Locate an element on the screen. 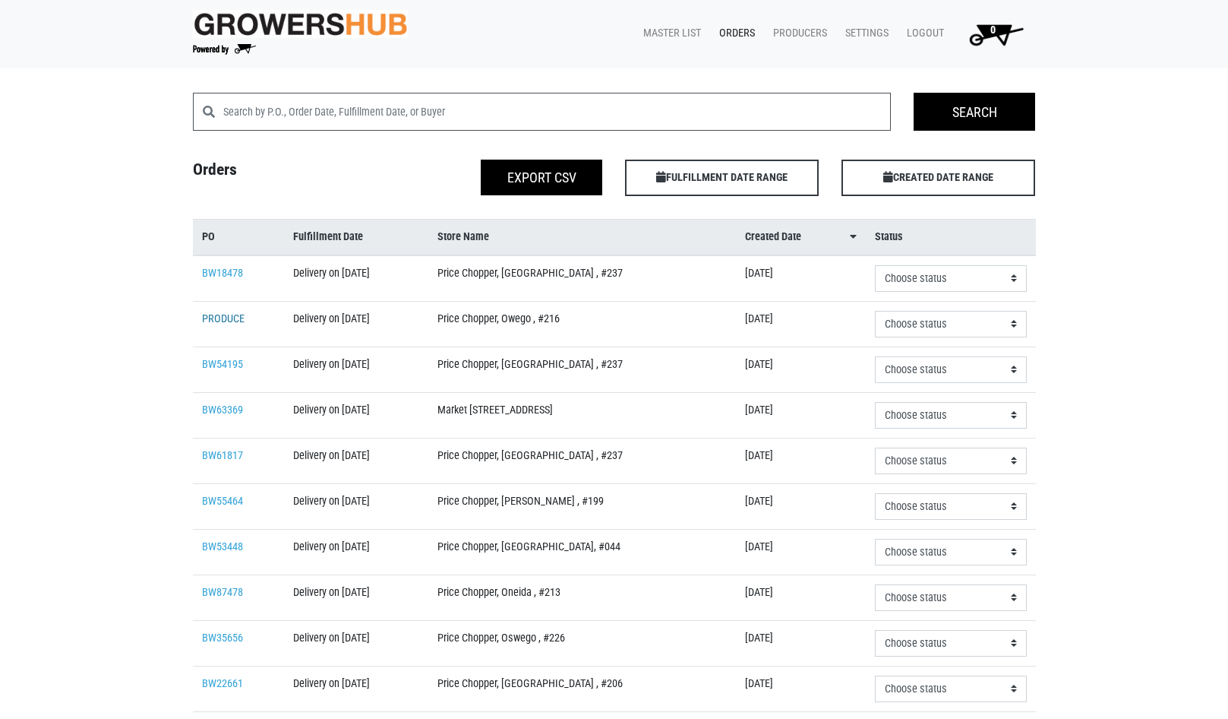 The height and width of the screenshot is (719, 1228). span: Store Name is located at coordinates (463, 237).